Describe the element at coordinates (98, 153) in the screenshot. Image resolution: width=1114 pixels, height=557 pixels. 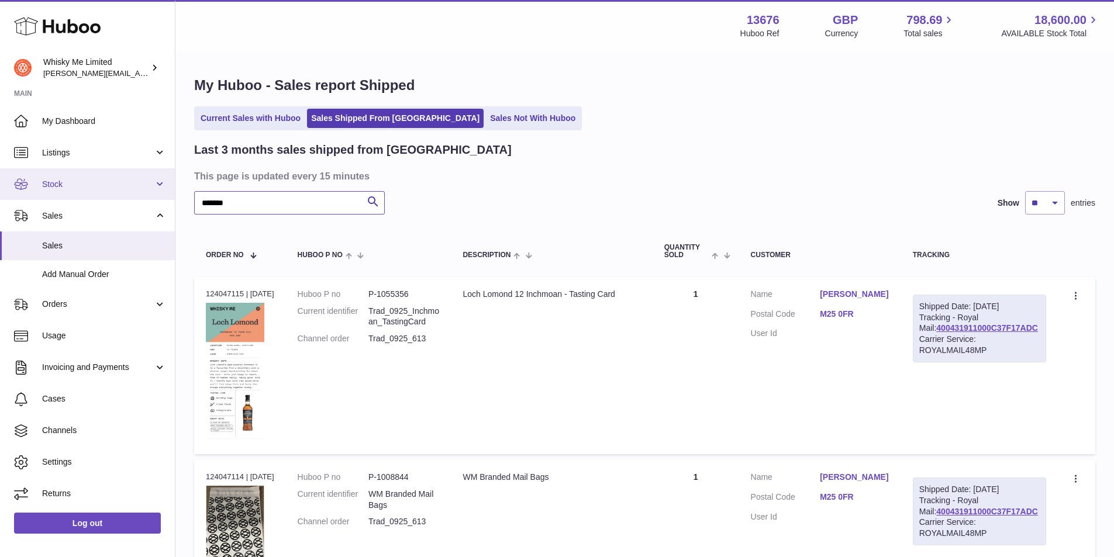
I see `span: Listings` at that location.